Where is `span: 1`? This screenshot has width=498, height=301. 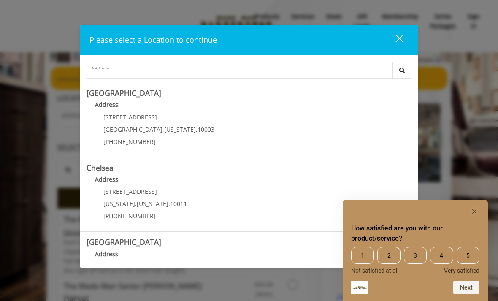
span: 1 is located at coordinates (363, 256).